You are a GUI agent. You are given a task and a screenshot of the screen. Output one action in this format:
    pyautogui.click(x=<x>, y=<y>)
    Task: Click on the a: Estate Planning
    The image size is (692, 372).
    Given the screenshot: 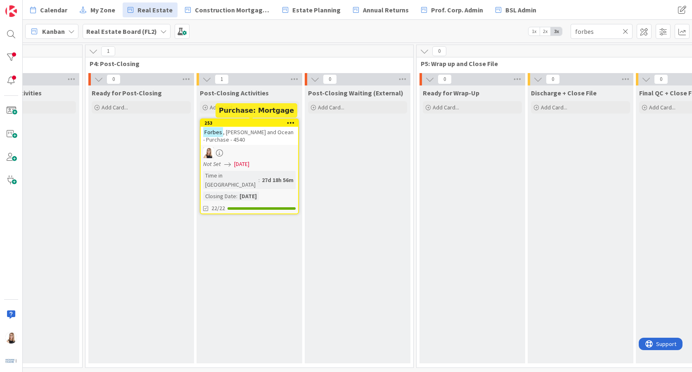 What is the action you would take?
    pyautogui.click(x=312, y=10)
    